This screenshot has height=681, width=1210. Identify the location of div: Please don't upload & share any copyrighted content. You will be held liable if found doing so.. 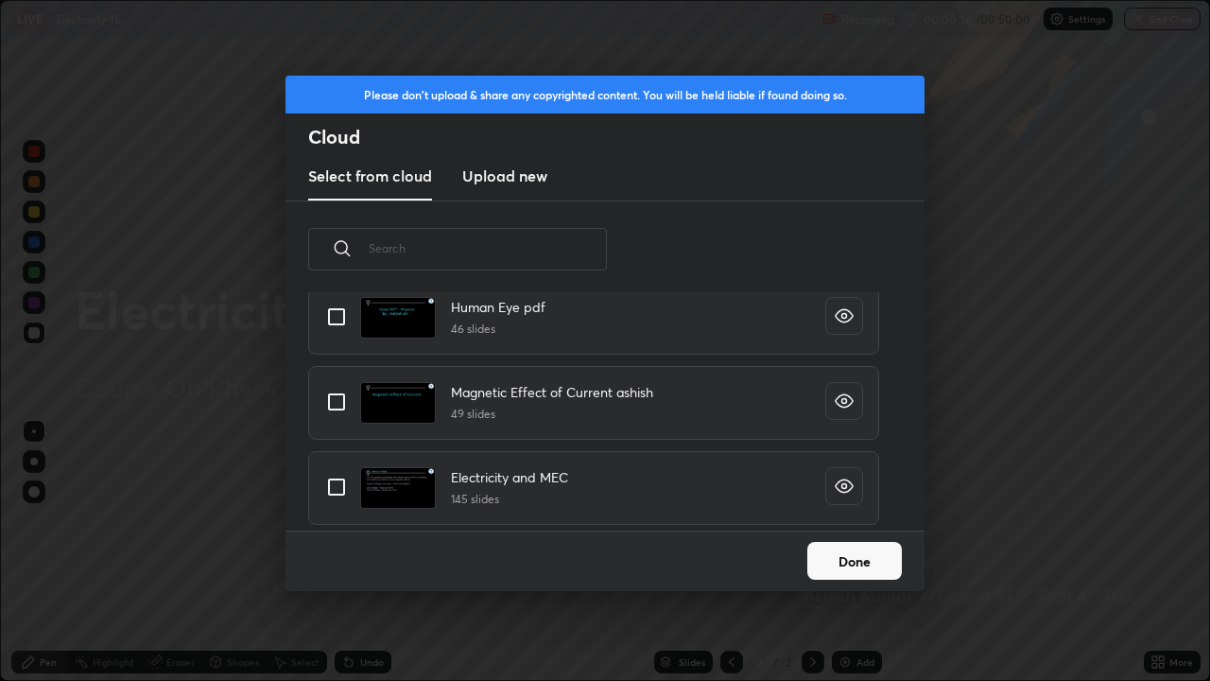
(605, 95).